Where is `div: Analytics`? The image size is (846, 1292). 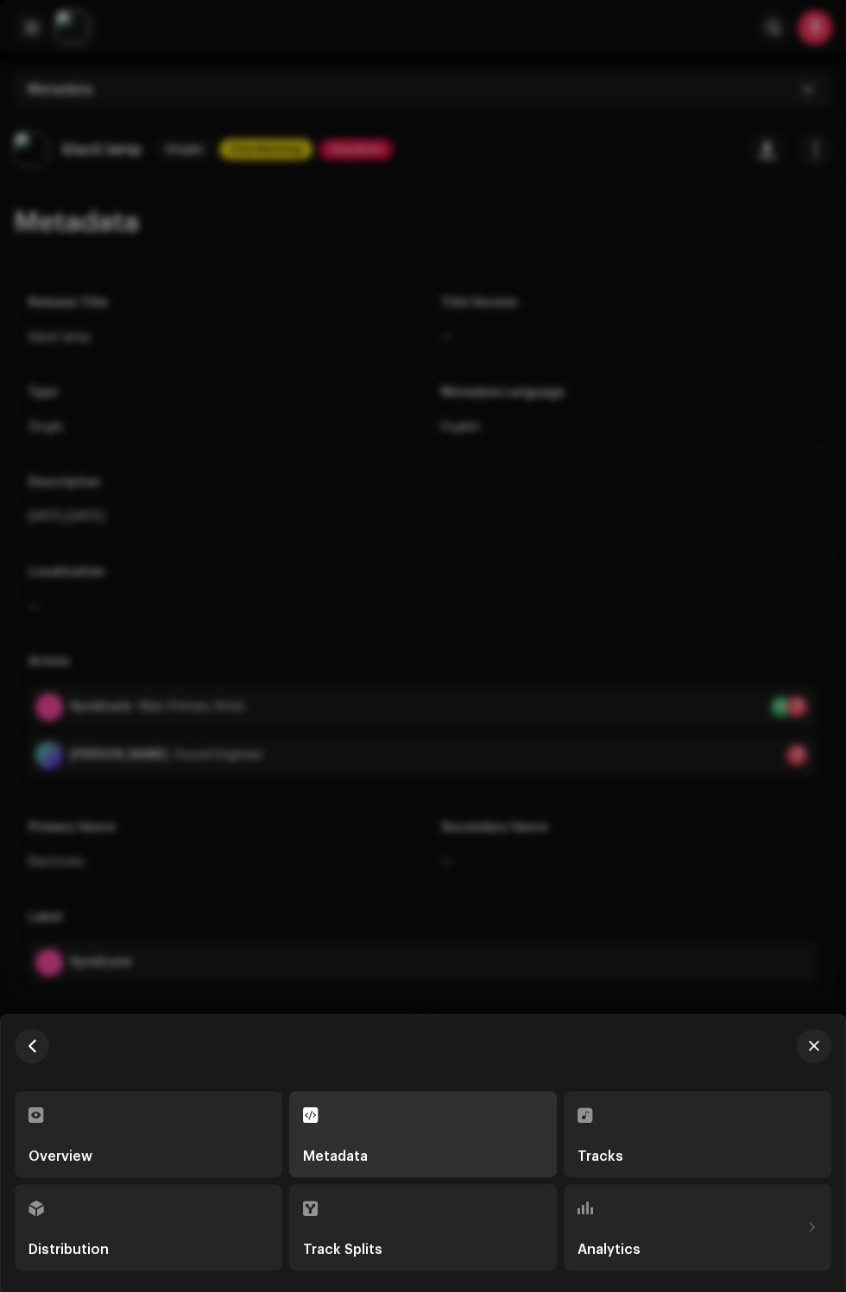 div: Analytics is located at coordinates (609, 1250).